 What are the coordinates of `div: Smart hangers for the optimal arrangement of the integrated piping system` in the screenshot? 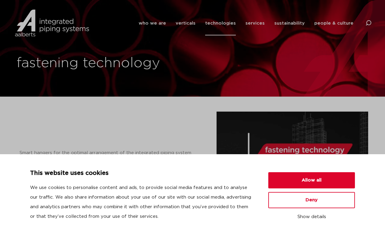 It's located at (116, 153).